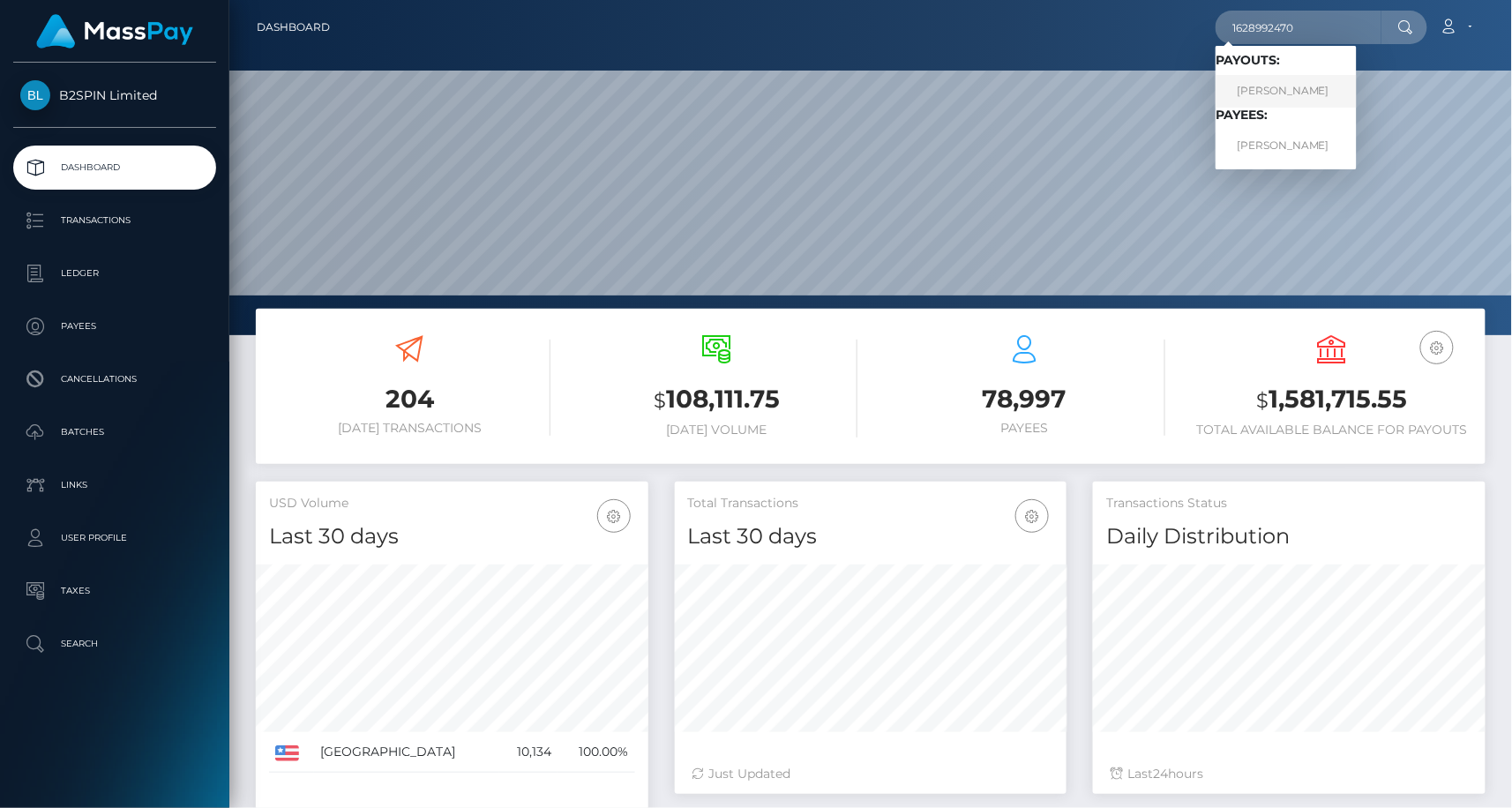  Describe the element at coordinates (114, 432) in the screenshot. I see `p: Batches` at that location.